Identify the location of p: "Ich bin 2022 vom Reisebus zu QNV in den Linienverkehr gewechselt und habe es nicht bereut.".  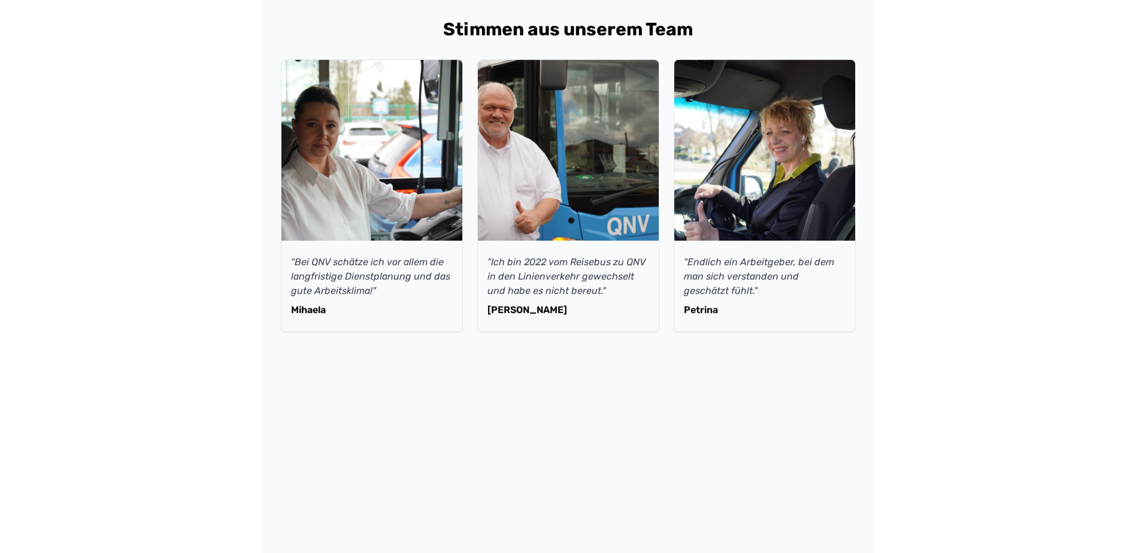
(568, 277).